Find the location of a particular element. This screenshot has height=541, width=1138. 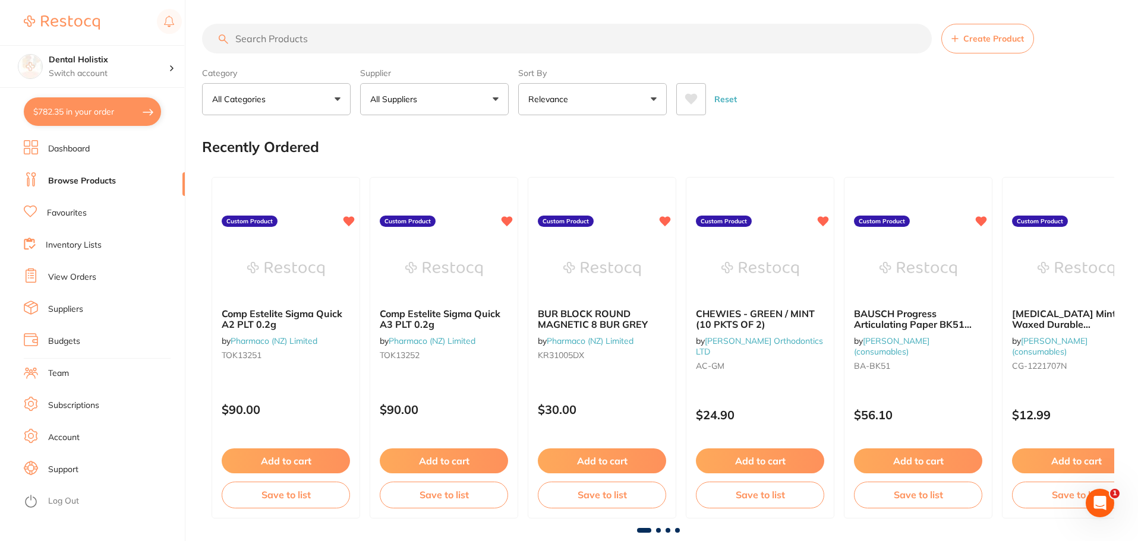

span: Create Product is located at coordinates (993, 39).